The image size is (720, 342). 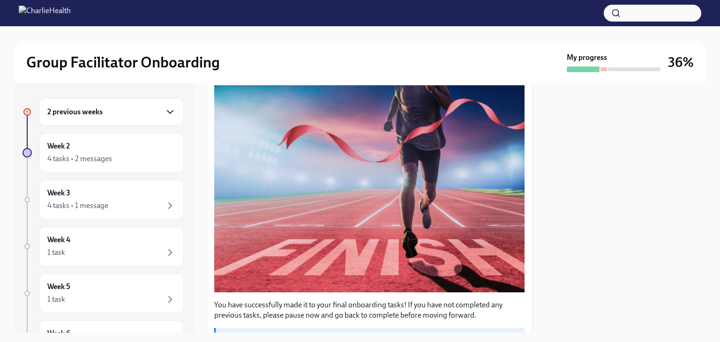 What do you see at coordinates (59, 334) in the screenshot?
I see `h6: Week 6` at bounding box center [59, 334].